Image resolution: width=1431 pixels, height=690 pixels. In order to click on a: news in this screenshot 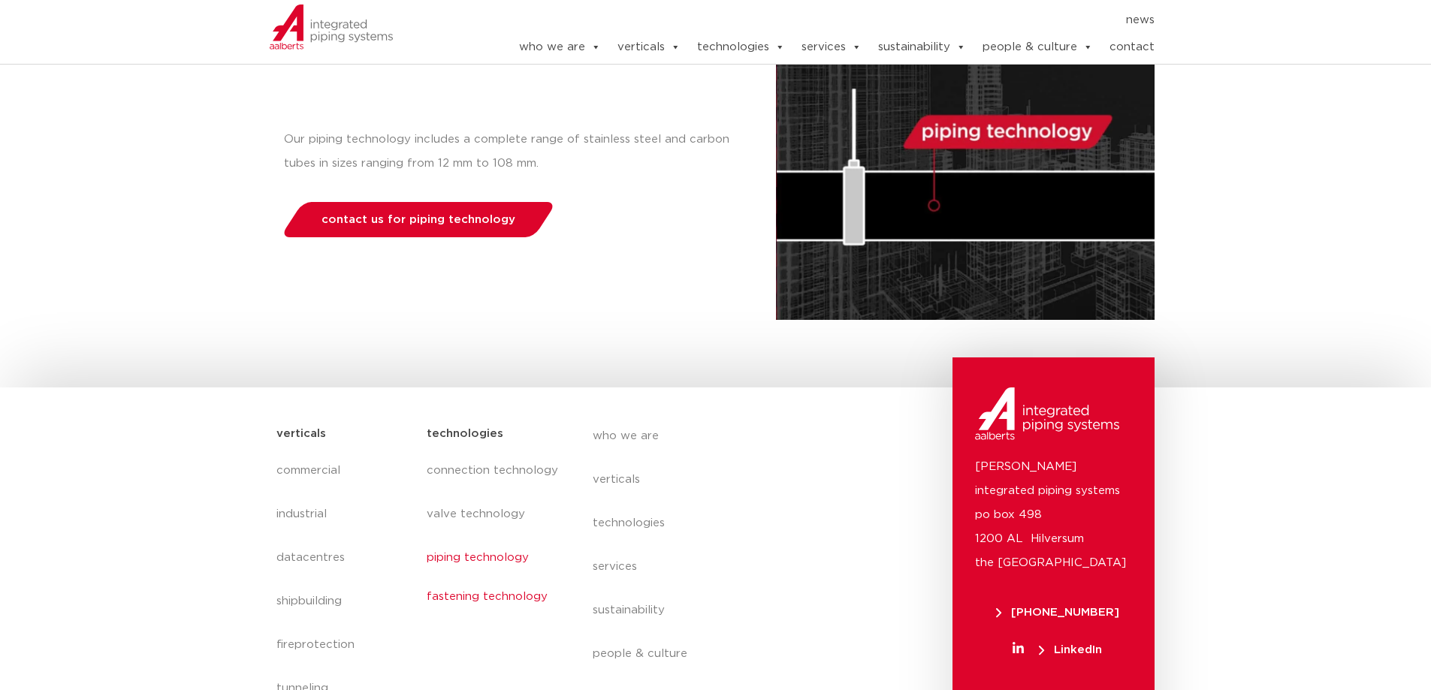, I will do `click(1140, 20)`.